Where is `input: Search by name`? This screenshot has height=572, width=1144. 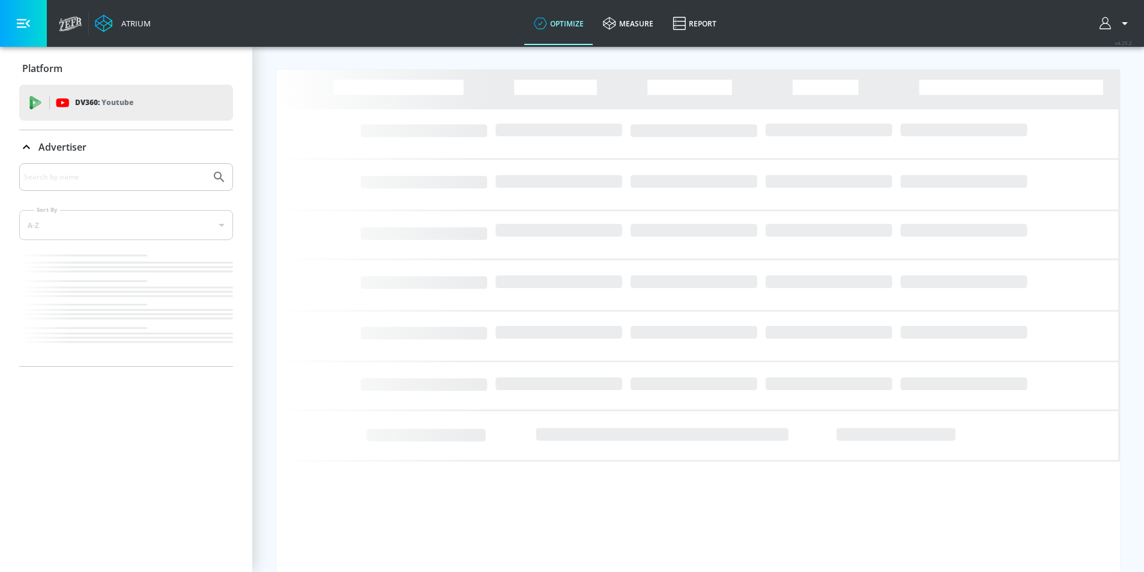 input: Search by name is located at coordinates (115, 177).